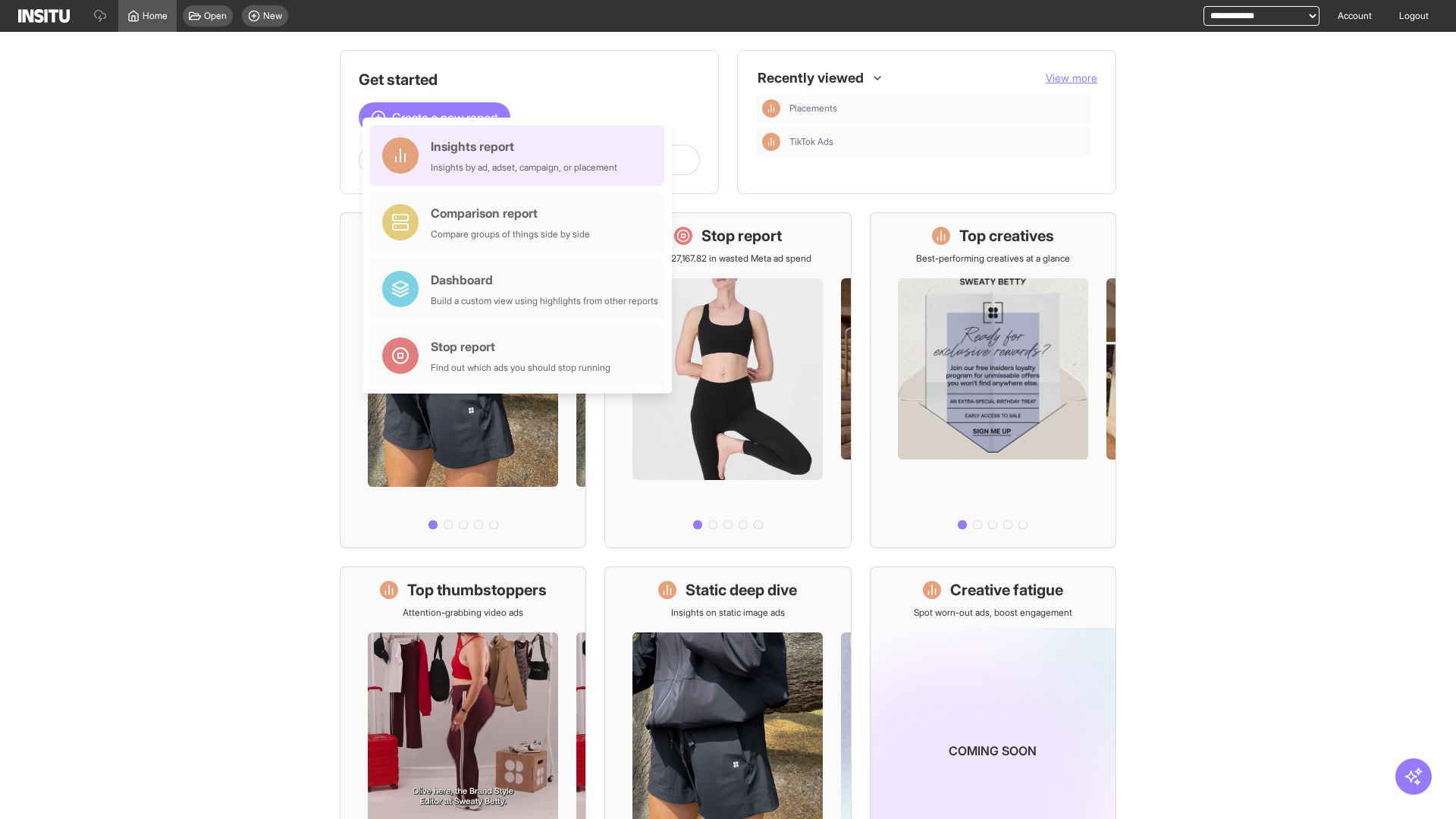 The height and width of the screenshot is (819, 1456). What do you see at coordinates (727, 258) in the screenshot?
I see `p: Save £27,167.82 in wasted Meta ad spend` at bounding box center [727, 258].